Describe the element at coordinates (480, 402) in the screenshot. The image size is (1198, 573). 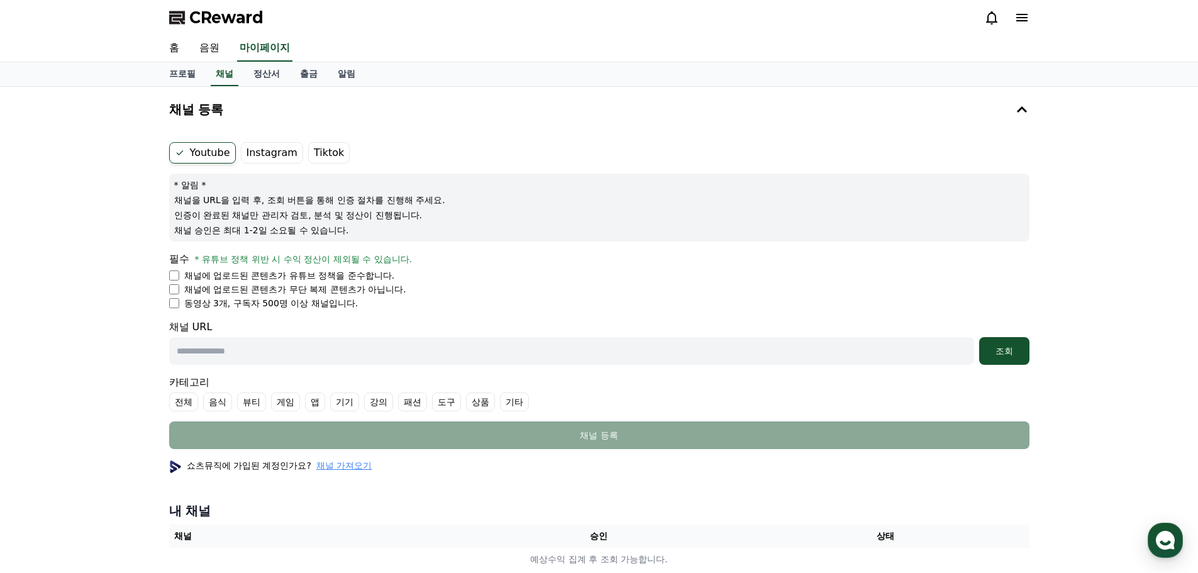
I see `label: 상품` at that location.